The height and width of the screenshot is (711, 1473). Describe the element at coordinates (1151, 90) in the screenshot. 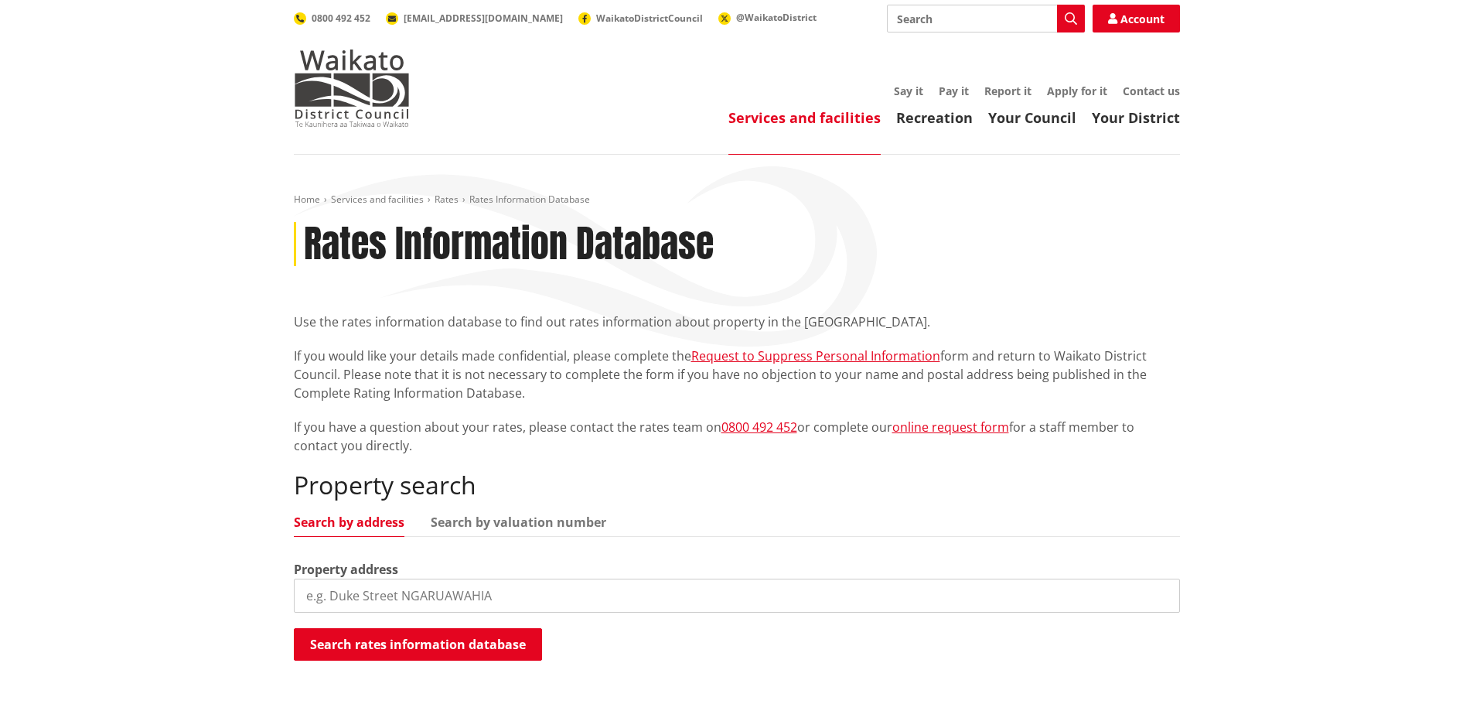

I see `a: Contact us` at that location.